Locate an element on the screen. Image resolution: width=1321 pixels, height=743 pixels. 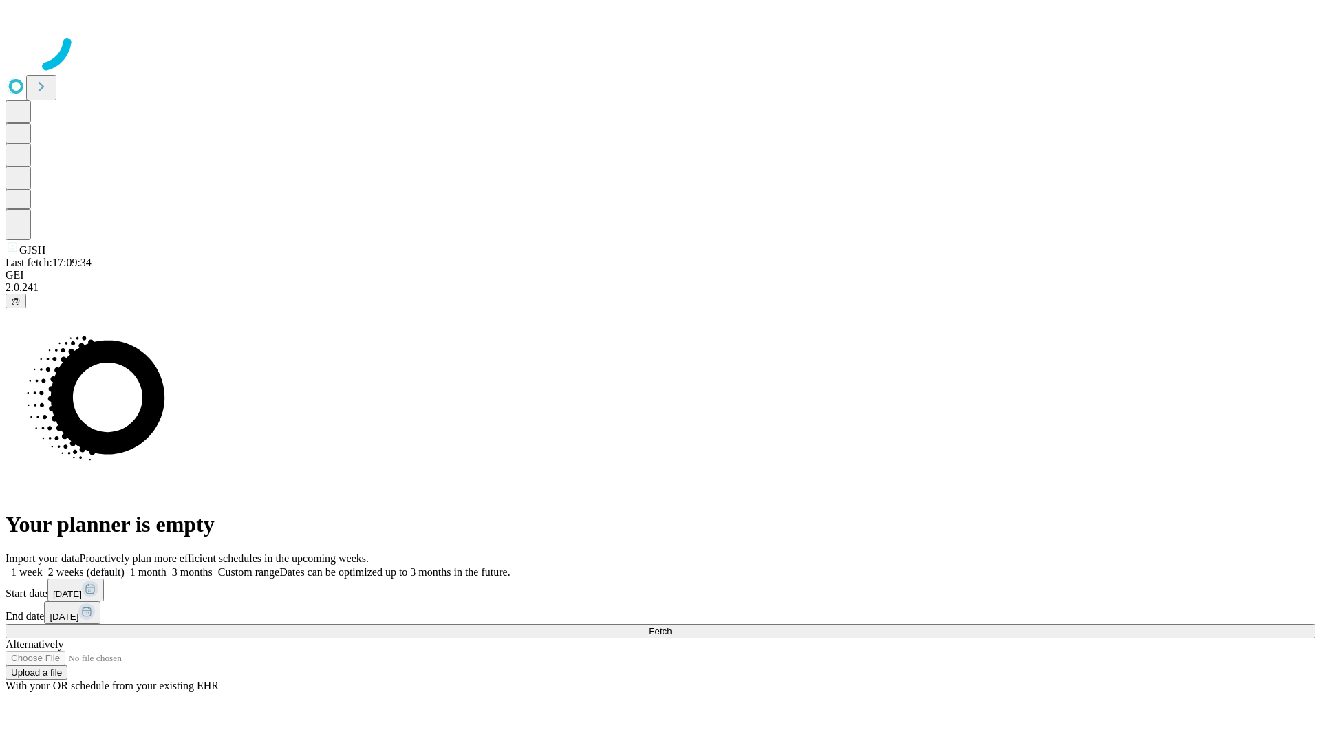
span: Custom range is located at coordinates (248, 572).